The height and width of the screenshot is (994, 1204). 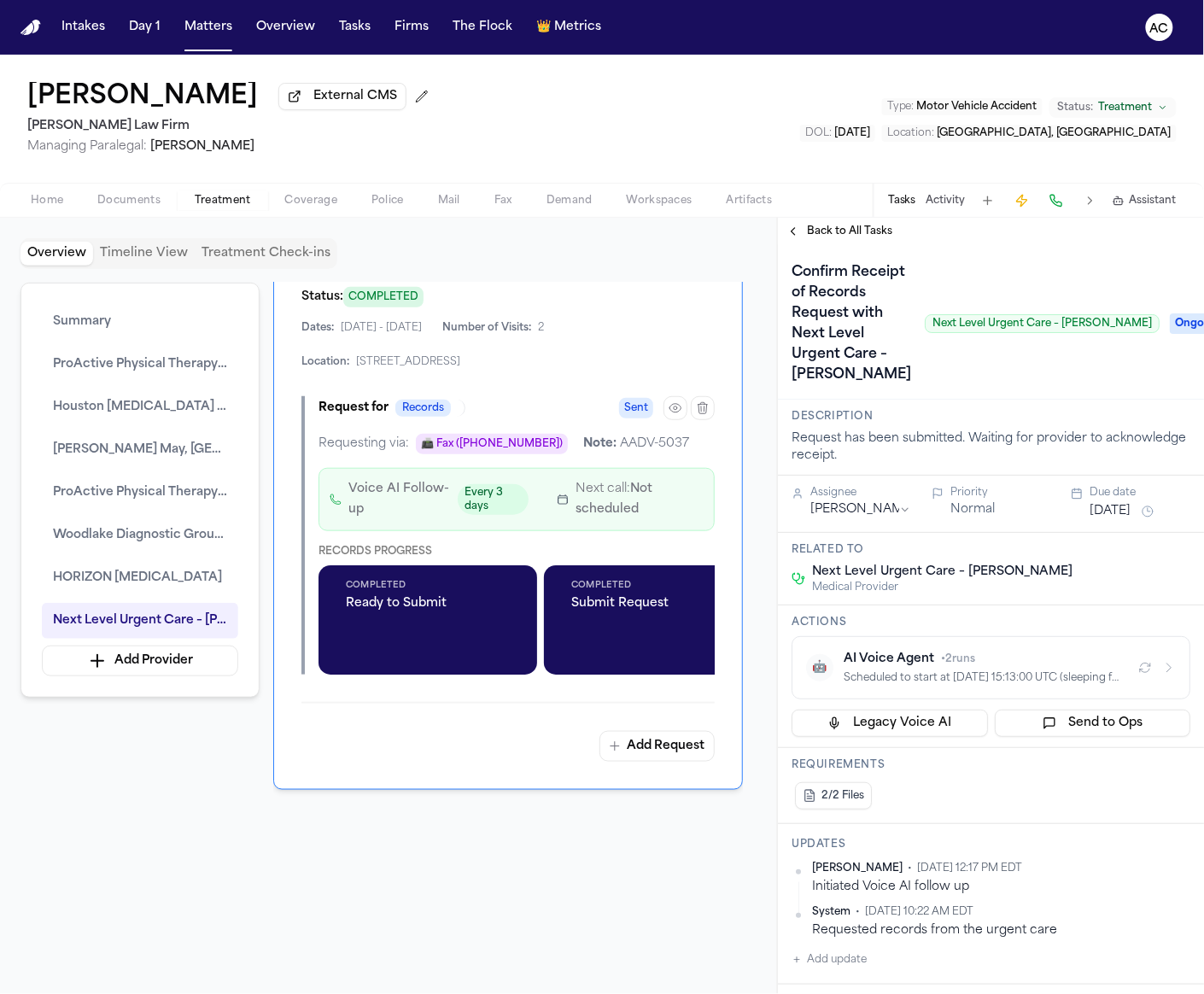 I want to click on button: Matters, so click(x=209, y=27).